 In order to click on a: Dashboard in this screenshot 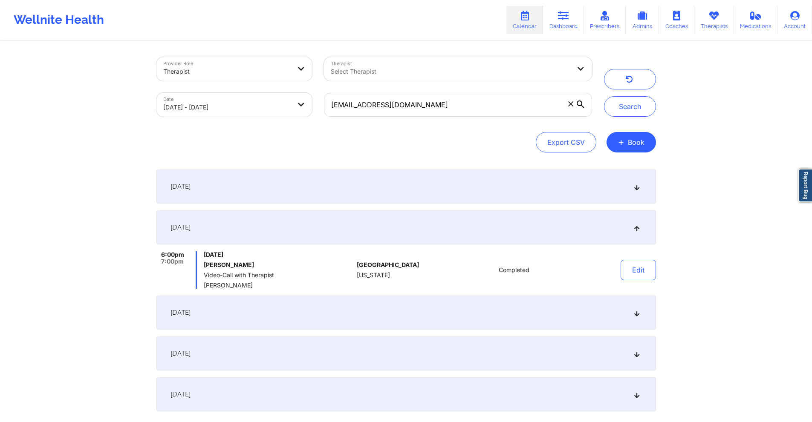, I will do `click(563, 20)`.